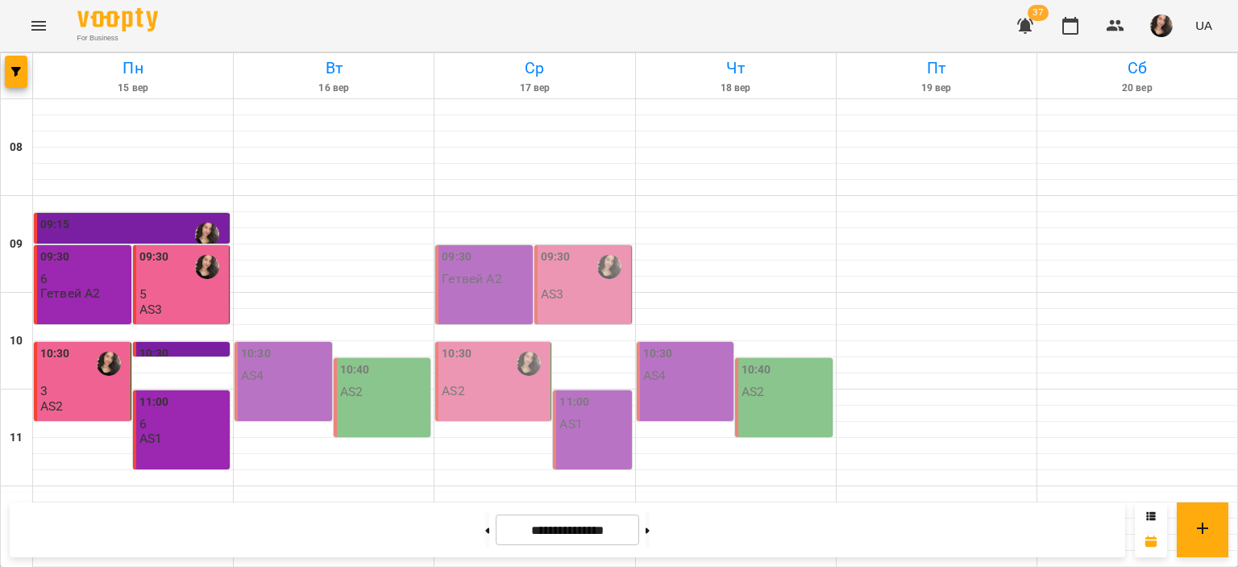 This screenshot has width=1238, height=567. What do you see at coordinates (334, 88) in the screenshot?
I see `h6: 16 вер` at bounding box center [334, 88].